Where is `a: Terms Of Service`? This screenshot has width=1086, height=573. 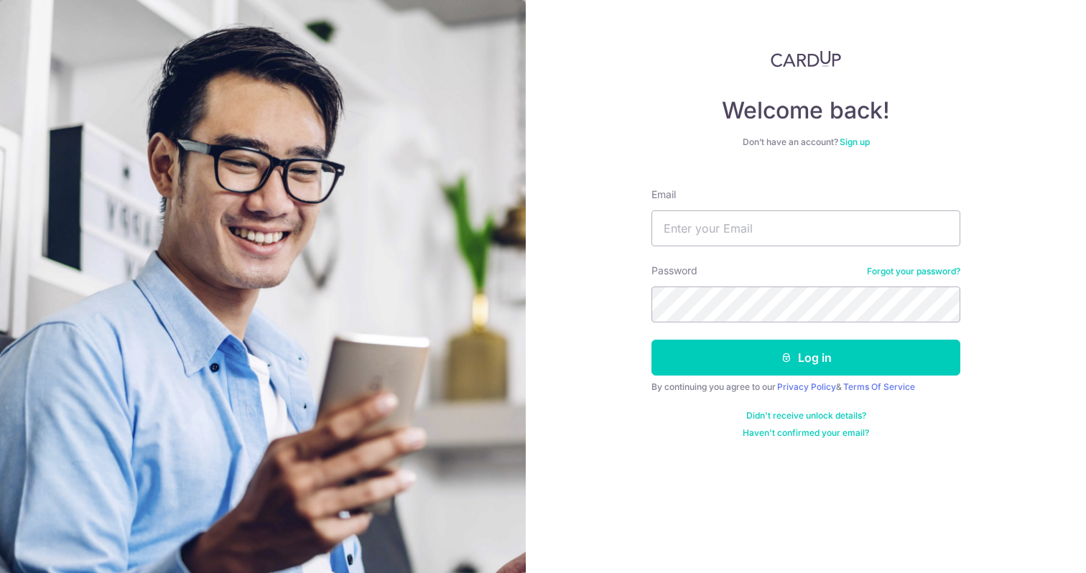 a: Terms Of Service is located at coordinates (879, 386).